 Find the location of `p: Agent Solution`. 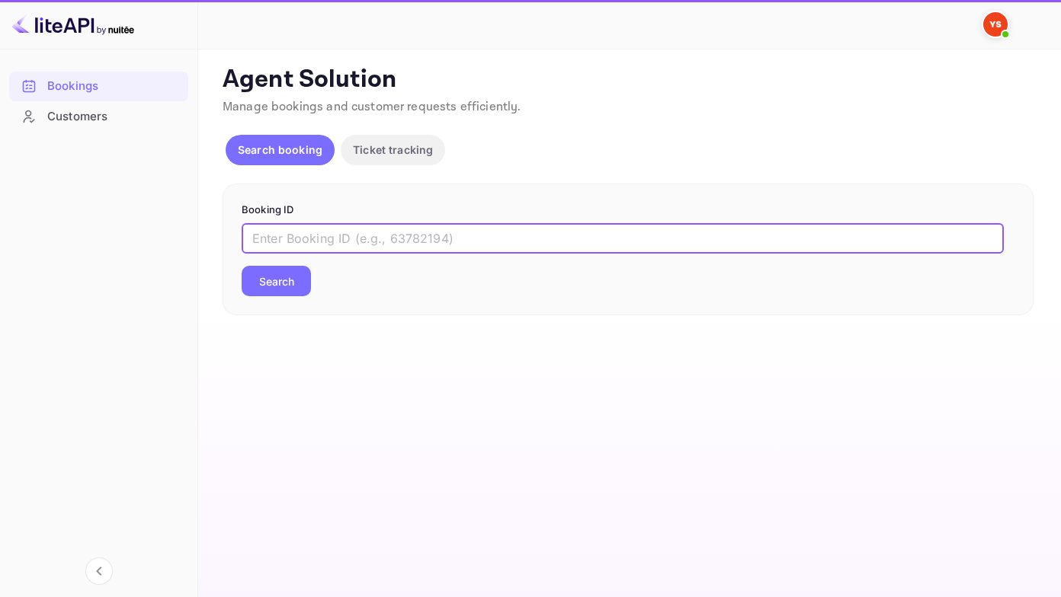

p: Agent Solution is located at coordinates (628, 80).